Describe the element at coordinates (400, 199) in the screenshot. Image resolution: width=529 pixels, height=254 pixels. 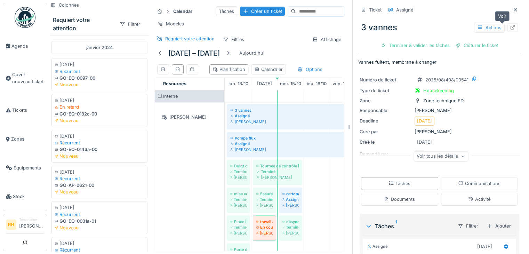
I see `div: Documents` at that location.